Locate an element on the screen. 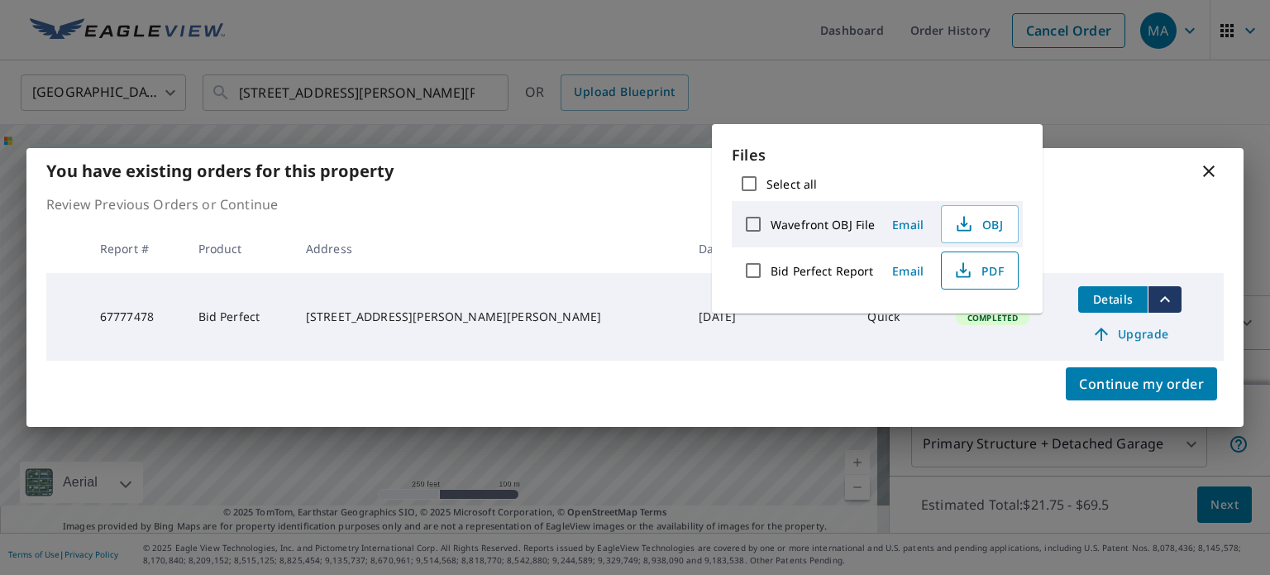 The height and width of the screenshot is (575, 1270). span: OBJ is located at coordinates (978, 224).